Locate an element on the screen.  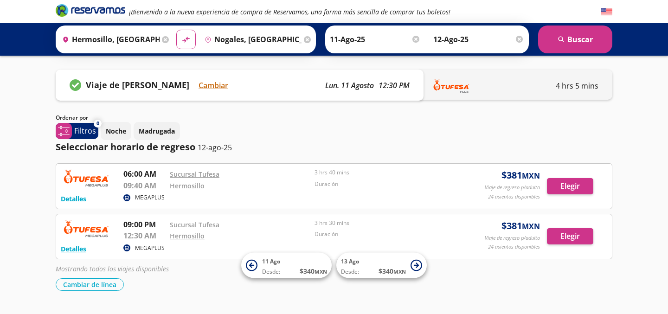
p: Ordenar por is located at coordinates (72, 118).